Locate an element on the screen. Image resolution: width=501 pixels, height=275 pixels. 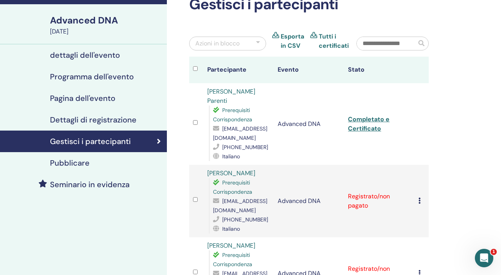
a: Esporta in CSV is located at coordinates (292, 41).